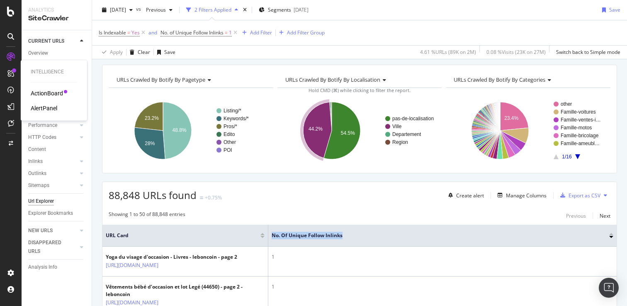 This screenshot has width=627, height=306. What do you see at coordinates (47, 93) in the screenshot?
I see `div: ActionBoard` at bounding box center [47, 93].